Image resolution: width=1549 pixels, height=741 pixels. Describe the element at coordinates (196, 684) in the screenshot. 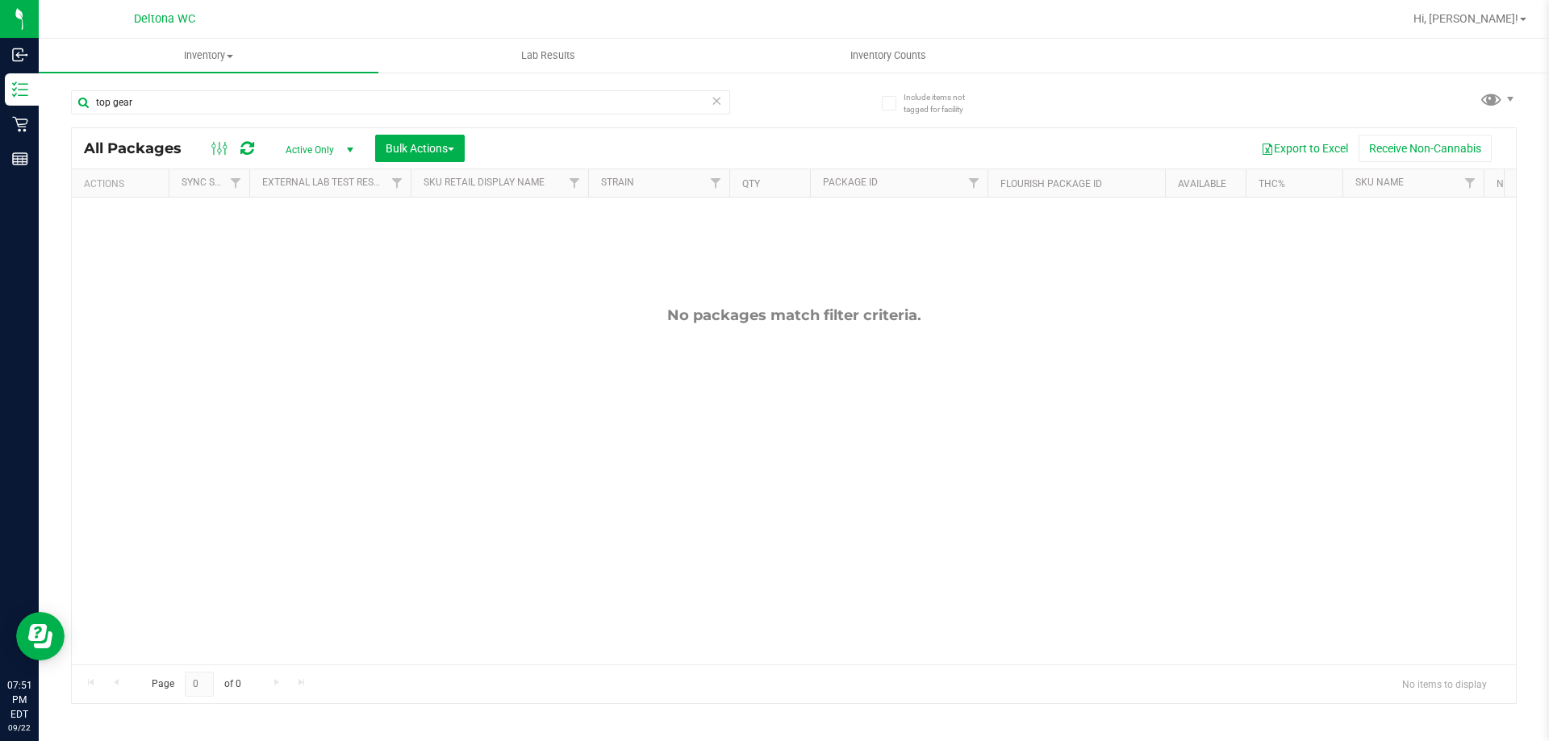

I see `span: Page of 0` at that location.